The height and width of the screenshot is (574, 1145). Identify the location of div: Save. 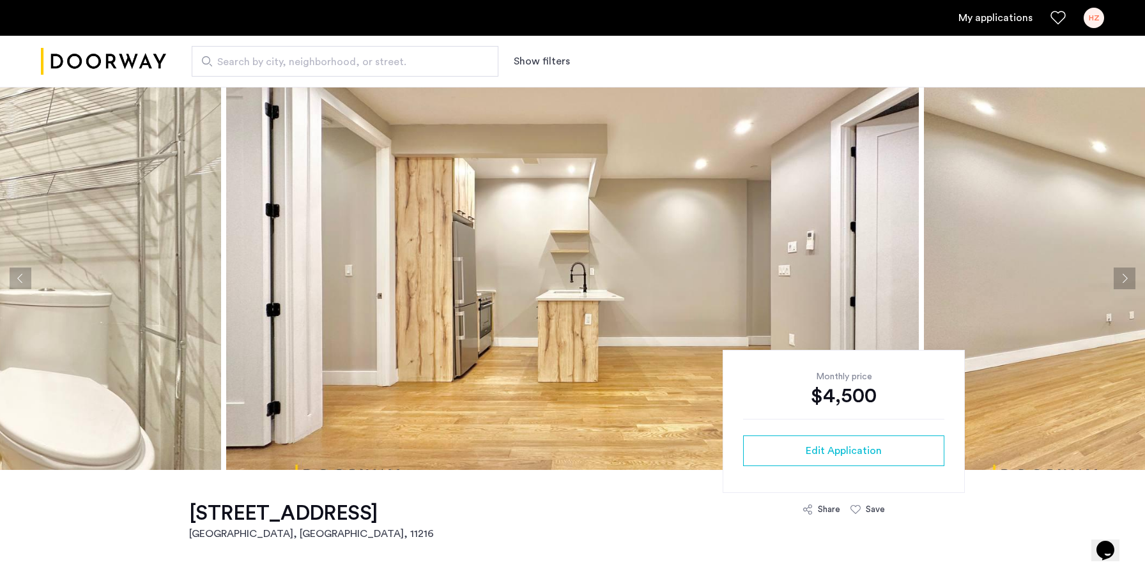
(875, 510).